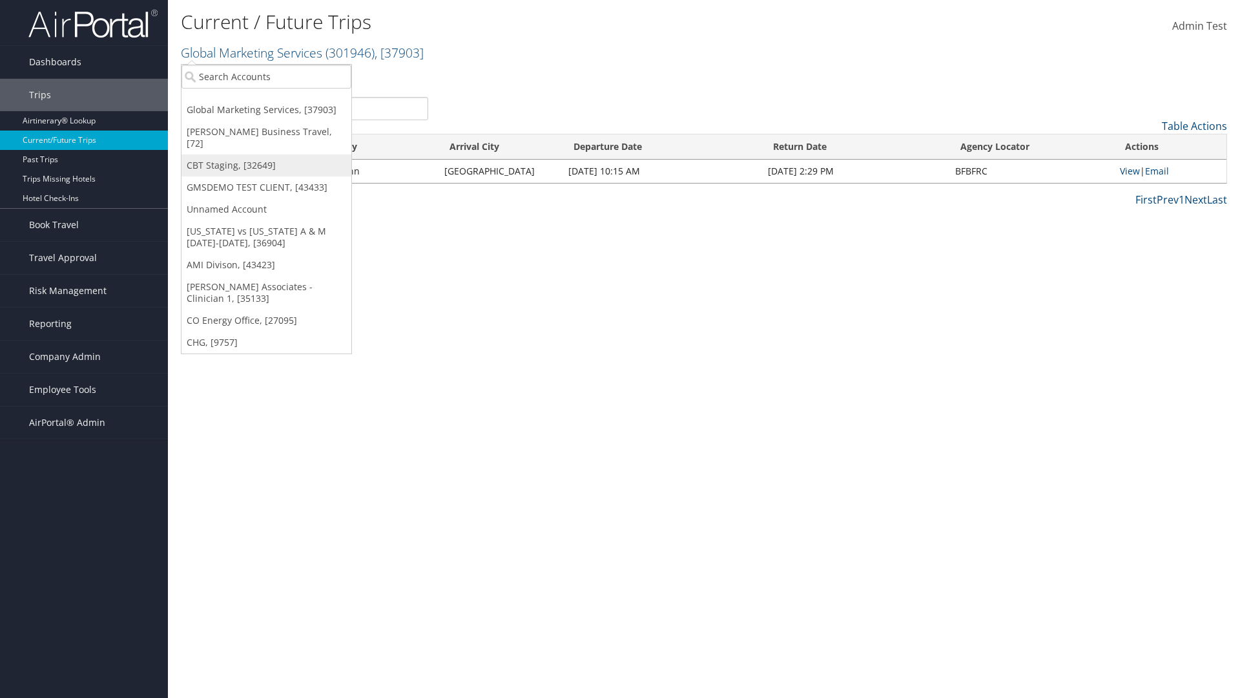  What do you see at coordinates (1196, 200) in the screenshot?
I see `a: Next` at bounding box center [1196, 200].